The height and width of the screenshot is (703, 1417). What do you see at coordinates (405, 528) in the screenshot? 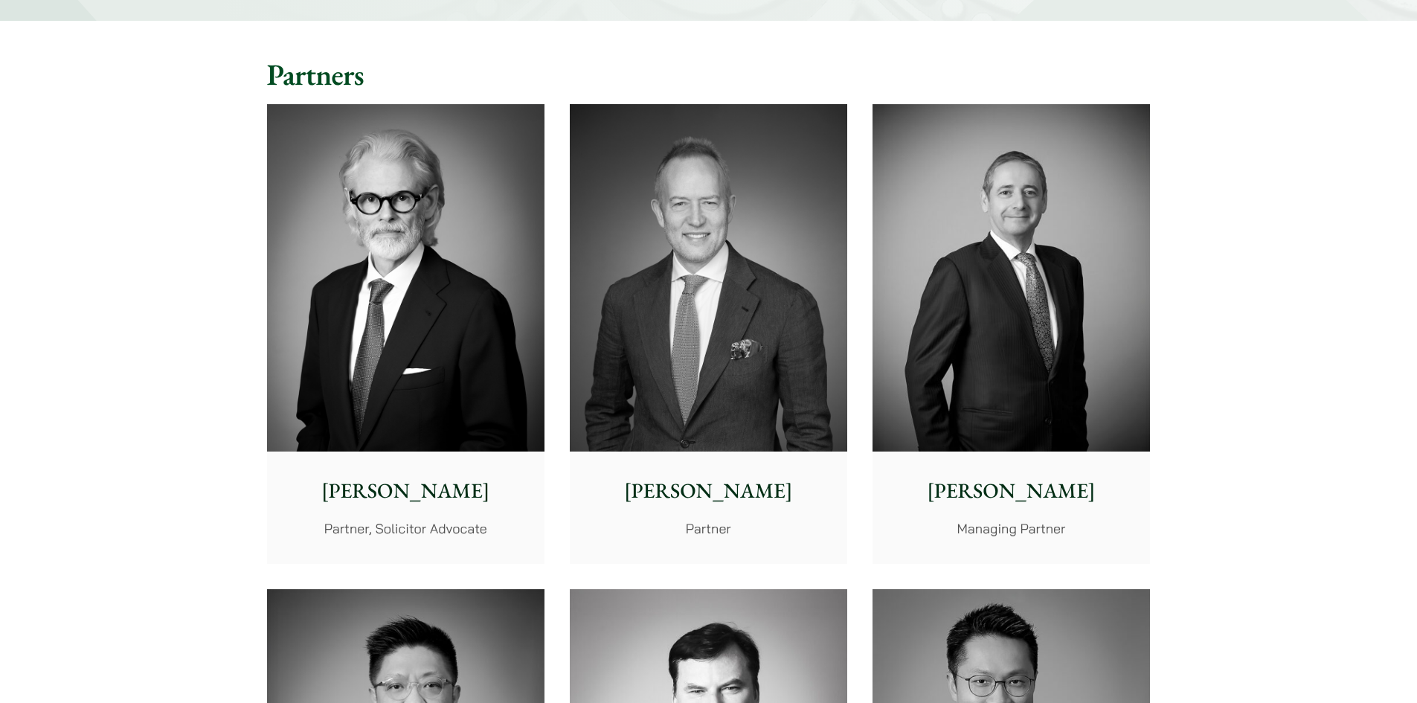
I see `p: Partner, Solicitor Advocate` at bounding box center [405, 528].